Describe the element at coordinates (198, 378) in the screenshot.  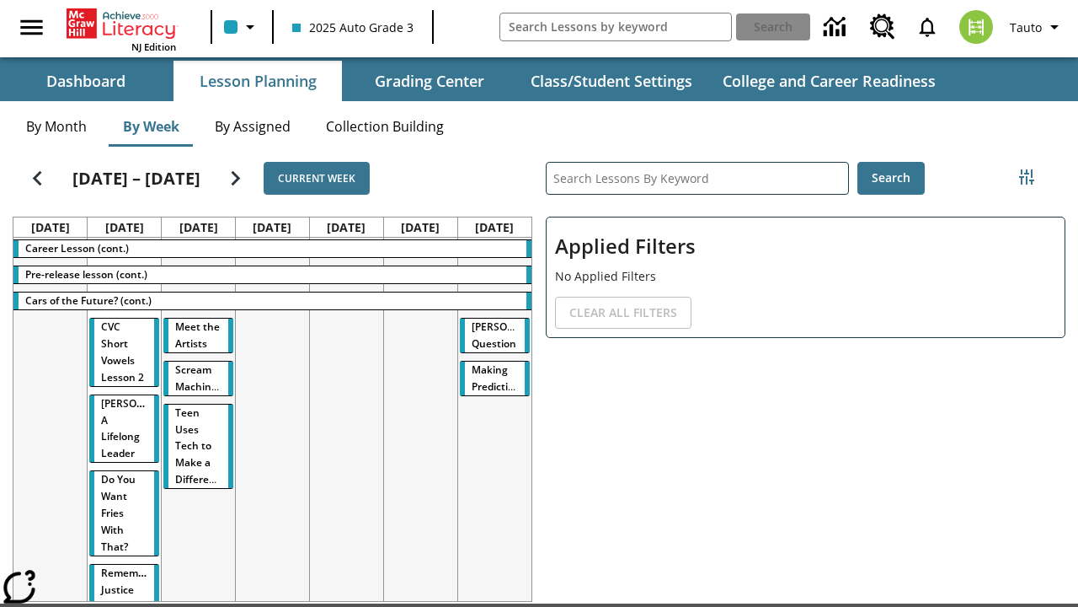
I see `div: Scream Machines` at that location.